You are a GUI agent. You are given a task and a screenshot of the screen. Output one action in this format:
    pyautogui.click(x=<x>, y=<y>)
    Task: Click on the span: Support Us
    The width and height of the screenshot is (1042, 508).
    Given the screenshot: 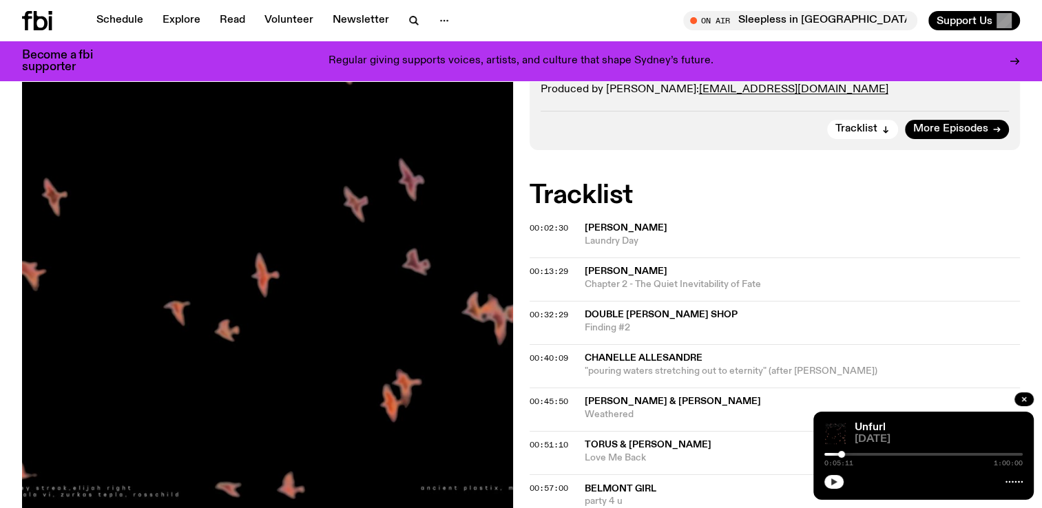 What is the action you would take?
    pyautogui.click(x=965, y=21)
    